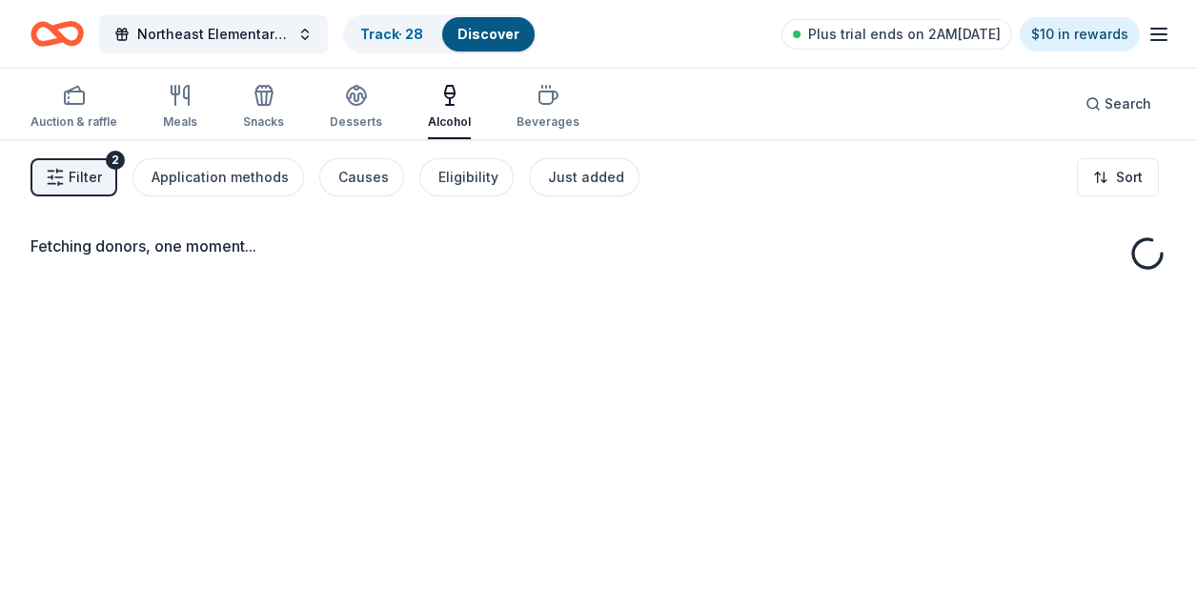  Describe the element at coordinates (1118, 104) in the screenshot. I see `button: Search` at that location.